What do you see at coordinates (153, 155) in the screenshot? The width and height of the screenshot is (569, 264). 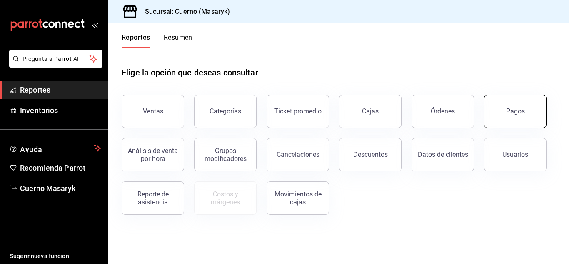 I see `button: Análisis de venta por hora` at bounding box center [153, 155].